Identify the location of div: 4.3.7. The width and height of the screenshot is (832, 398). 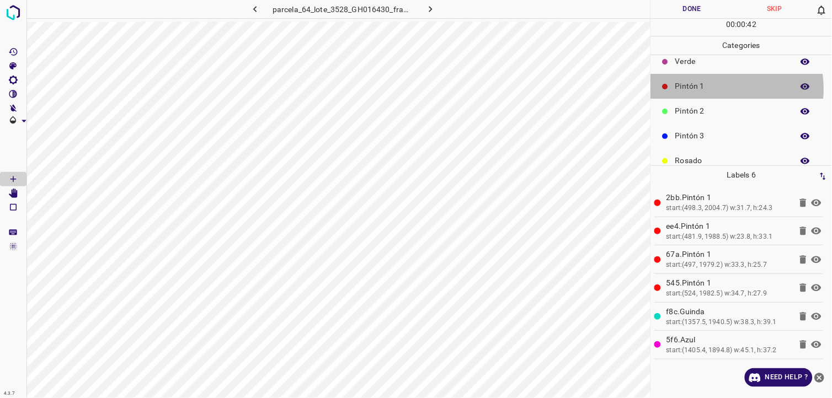
(9, 394).